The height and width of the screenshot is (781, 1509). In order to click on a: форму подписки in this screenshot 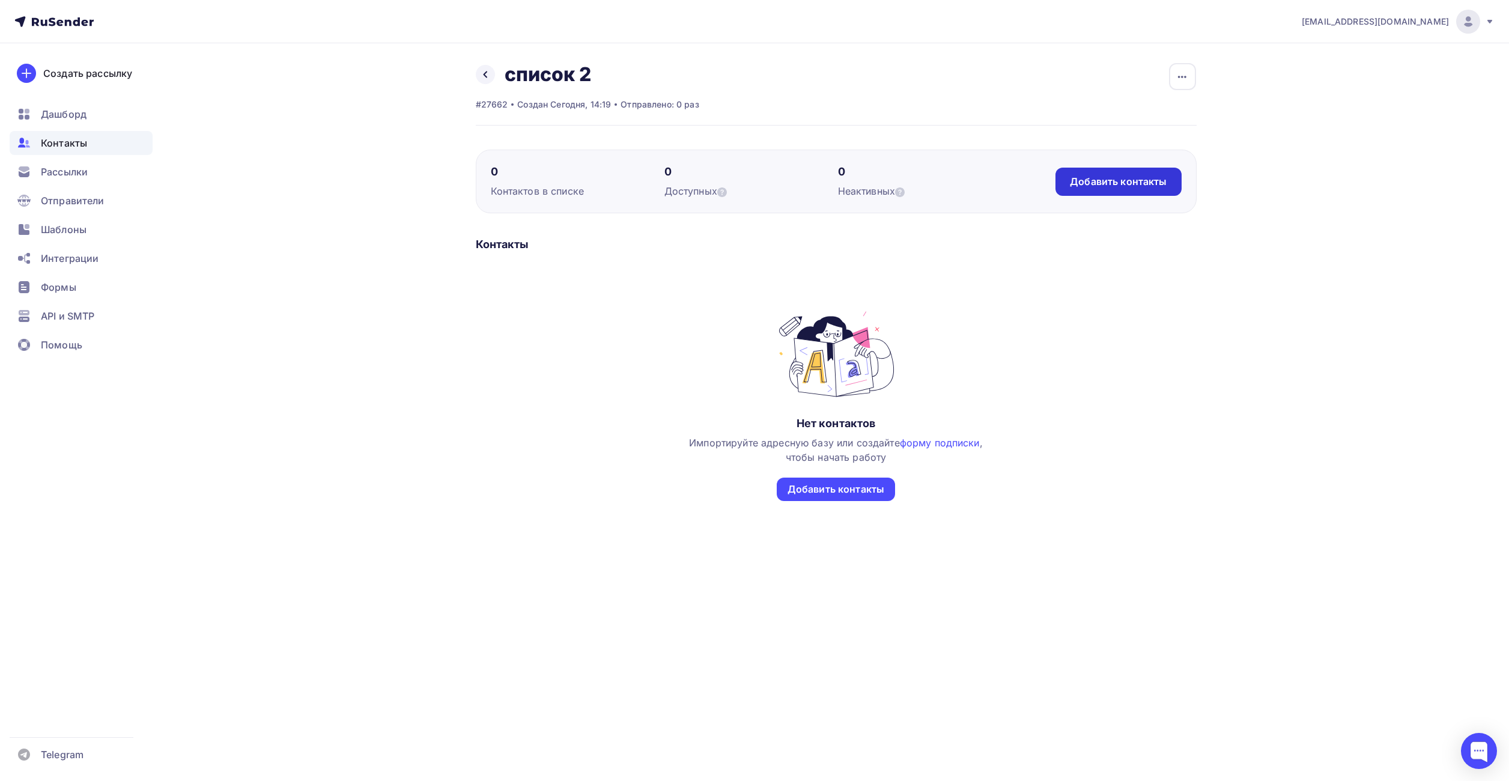, I will do `click(939, 443)`.